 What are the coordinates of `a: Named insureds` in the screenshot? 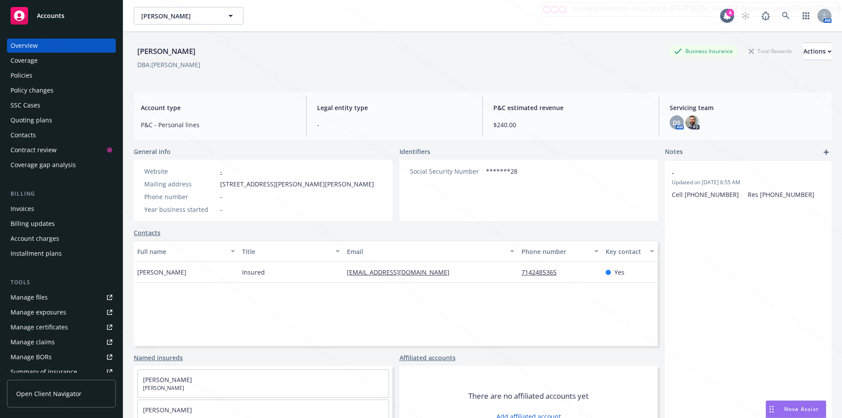 It's located at (158, 357).